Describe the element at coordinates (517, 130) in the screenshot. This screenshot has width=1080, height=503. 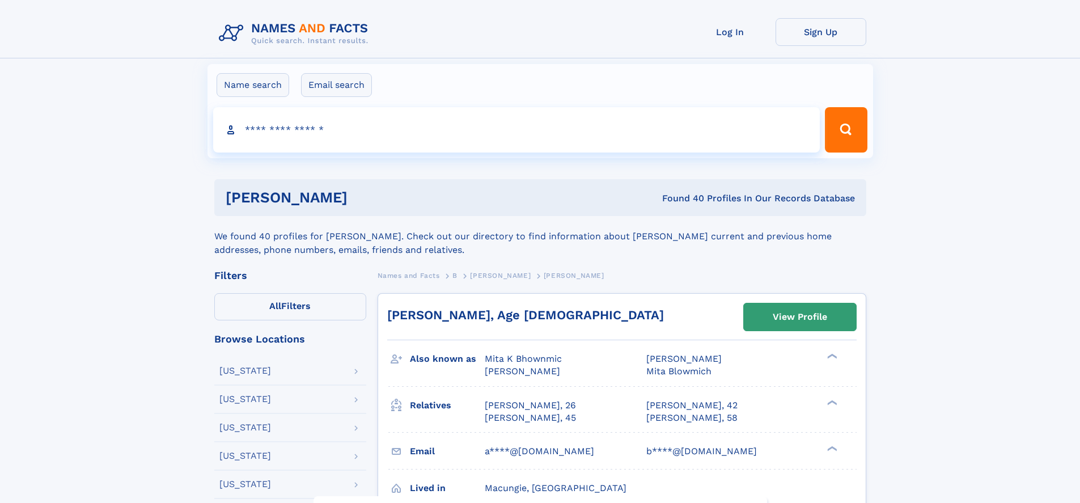
I see `input: search input` at that location.